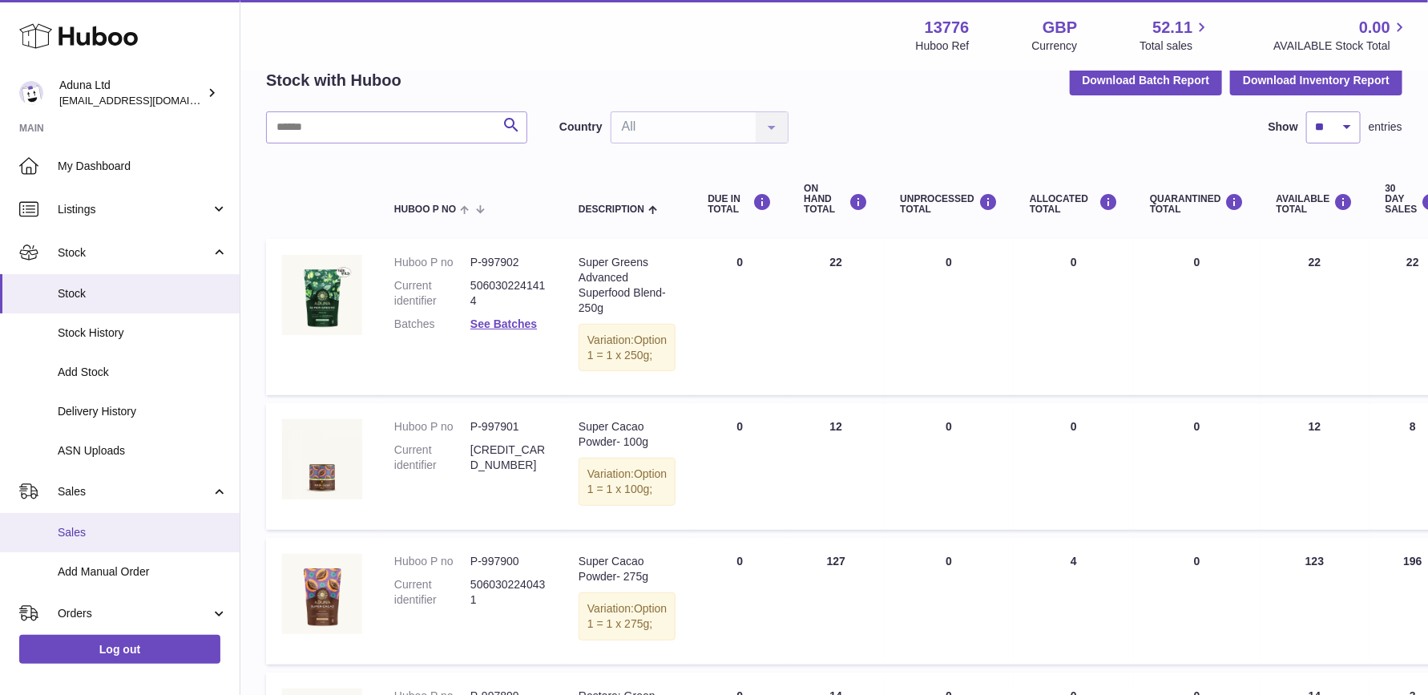  I want to click on dd: P-997901, so click(508, 426).